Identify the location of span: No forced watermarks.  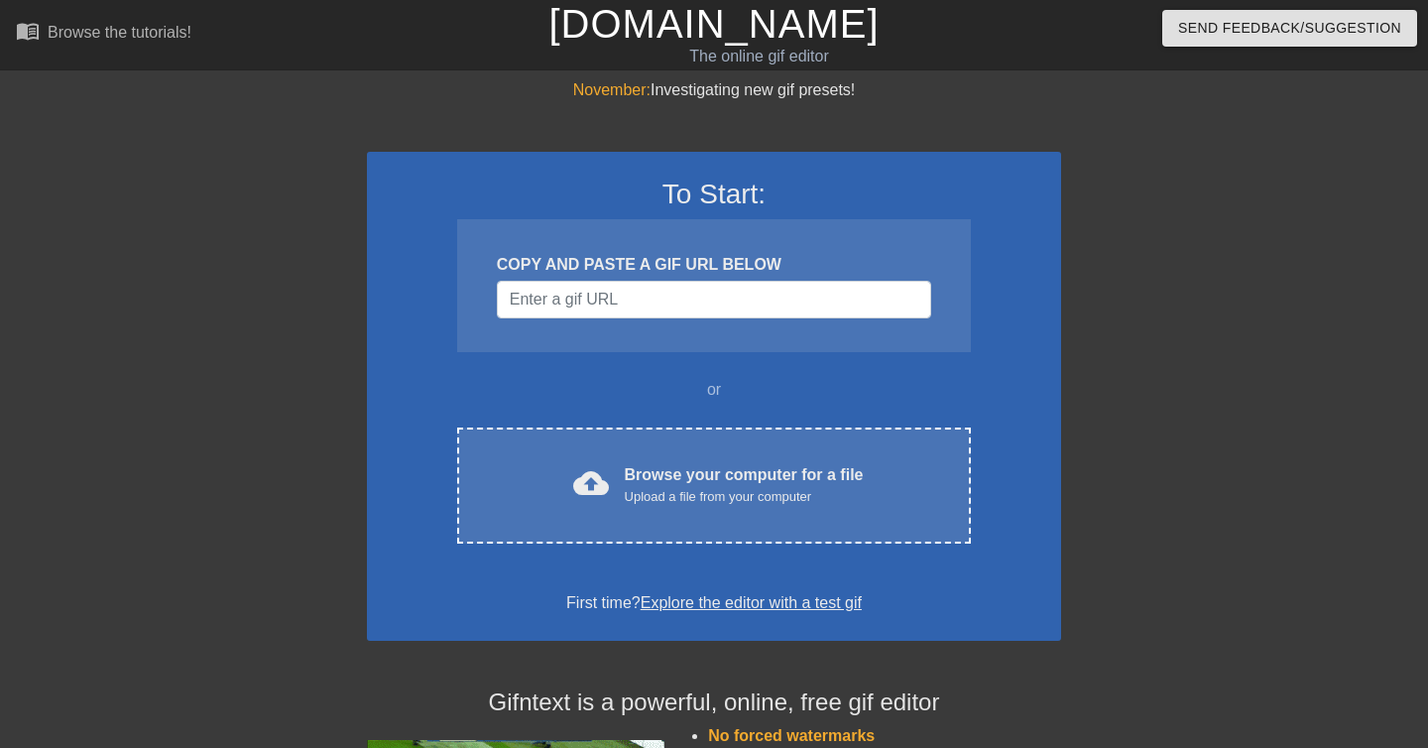
(791, 735).